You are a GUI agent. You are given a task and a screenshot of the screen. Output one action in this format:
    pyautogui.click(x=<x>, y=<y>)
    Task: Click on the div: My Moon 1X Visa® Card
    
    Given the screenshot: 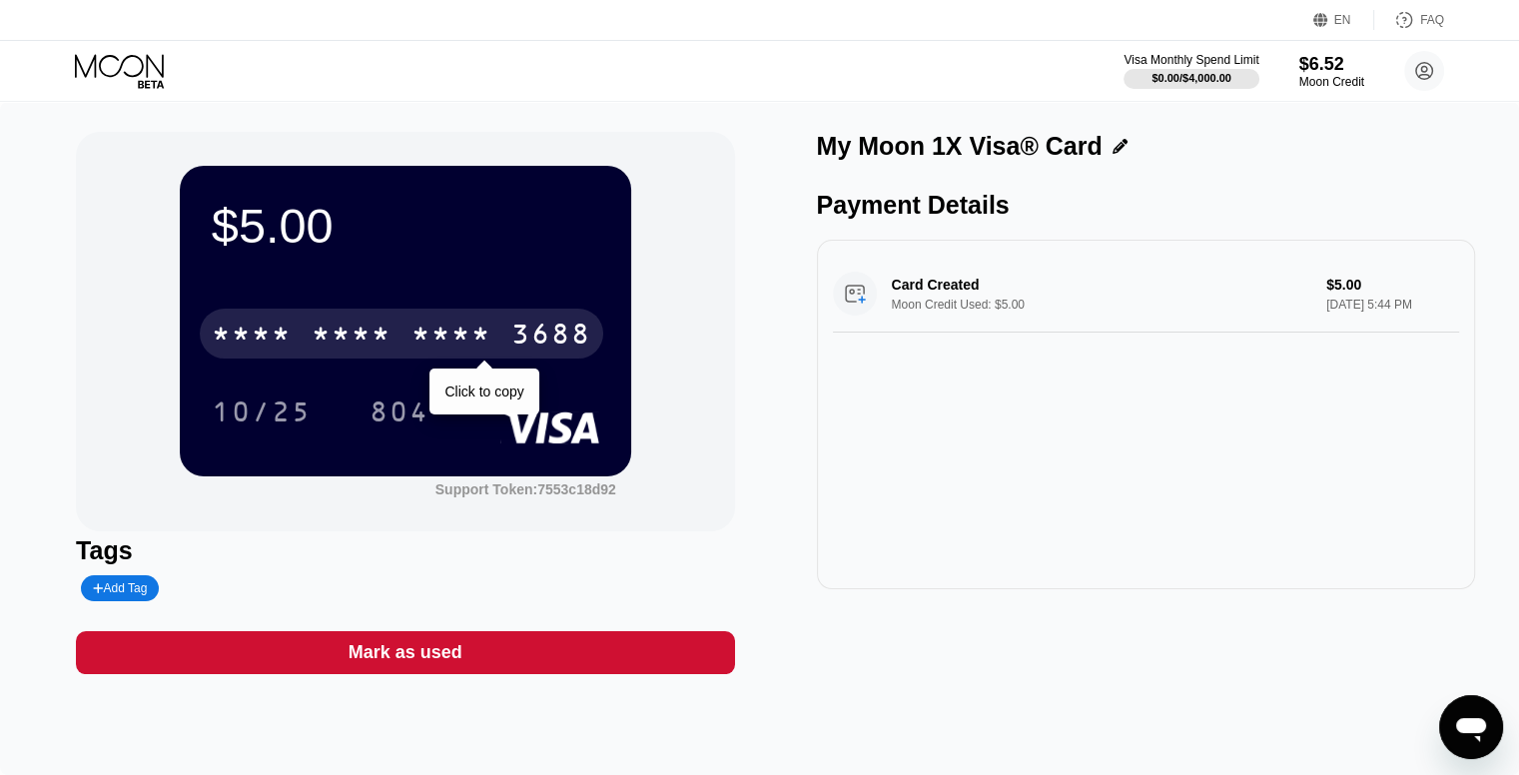 What is the action you would take?
    pyautogui.click(x=960, y=146)
    